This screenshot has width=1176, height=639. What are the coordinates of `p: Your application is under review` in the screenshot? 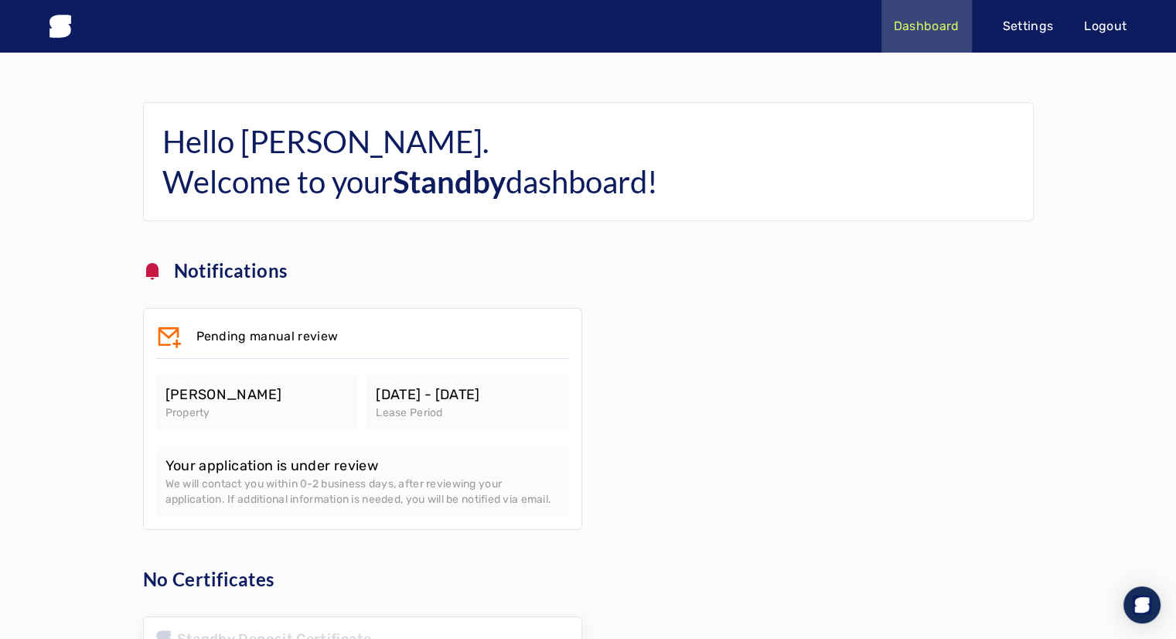 It's located at (363, 466).